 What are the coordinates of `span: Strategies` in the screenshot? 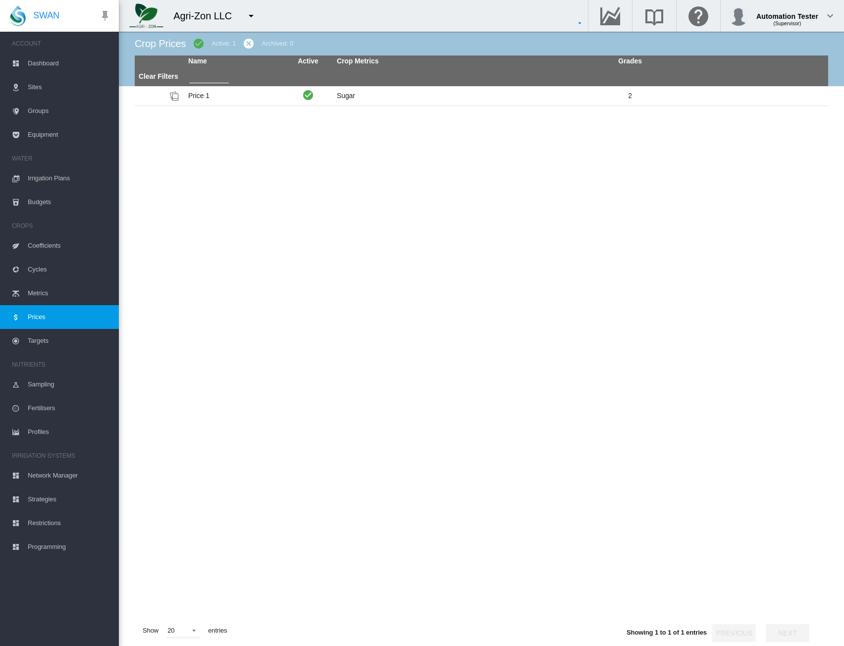 It's located at (69, 499).